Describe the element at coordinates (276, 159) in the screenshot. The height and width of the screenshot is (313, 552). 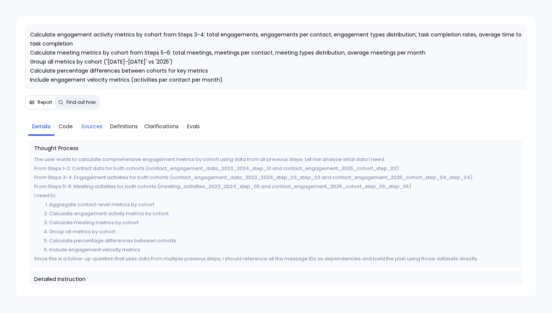
I see `p: The user wants to calculate comprehensive engagement metrics by cohort using data from all previo...` at that location.